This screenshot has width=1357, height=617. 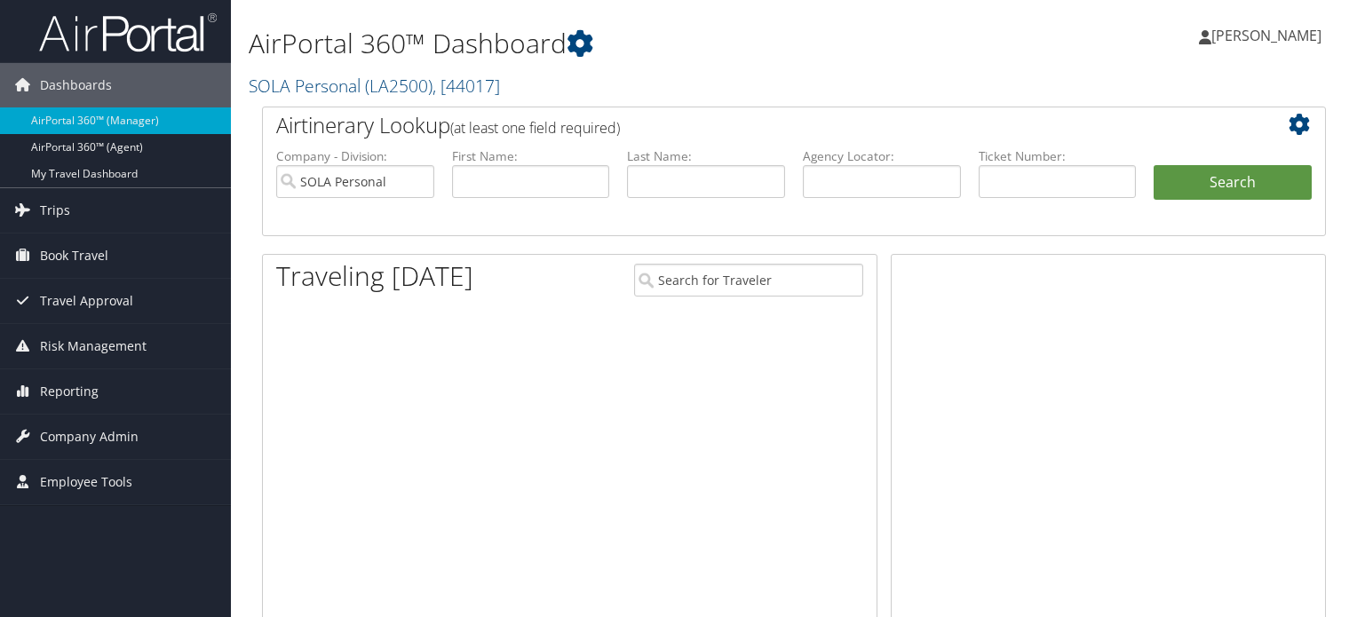 What do you see at coordinates (128, 32) in the screenshot?
I see `img: airportal-logo.png` at bounding box center [128, 32].